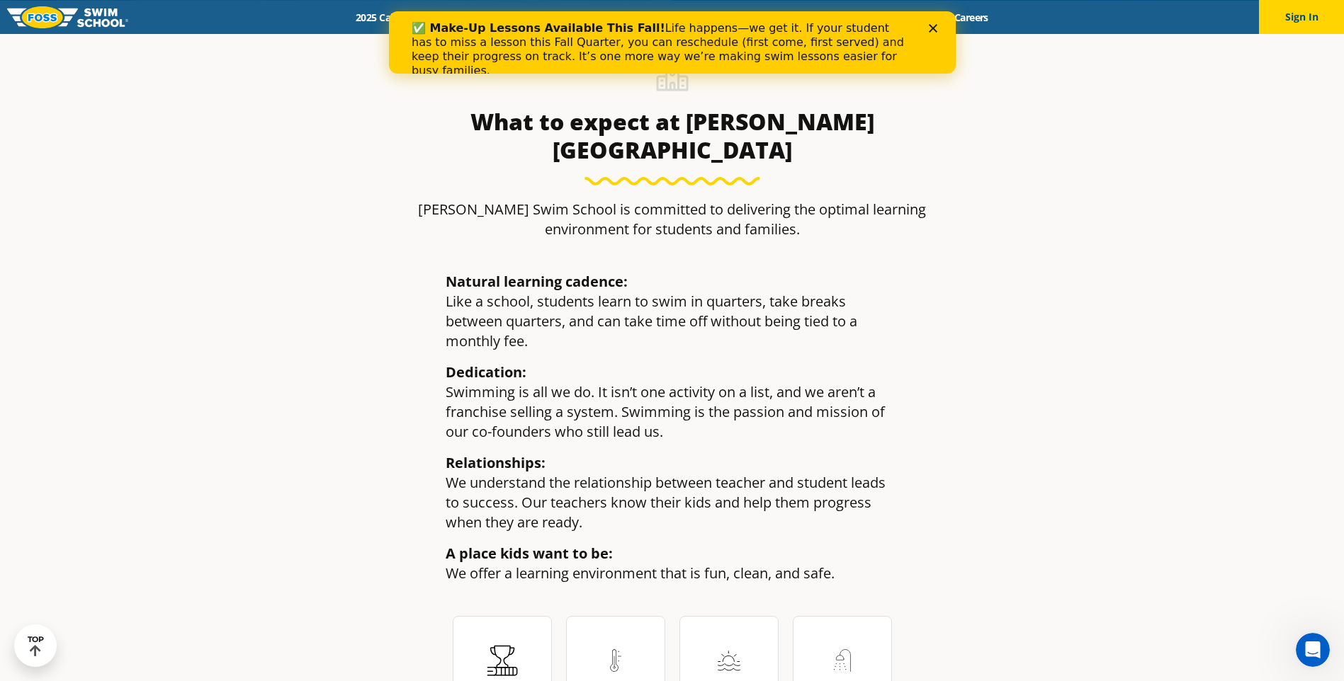  I want to click on p: We offer a learning environment that is fun, clean, and safe., so click(672, 564).